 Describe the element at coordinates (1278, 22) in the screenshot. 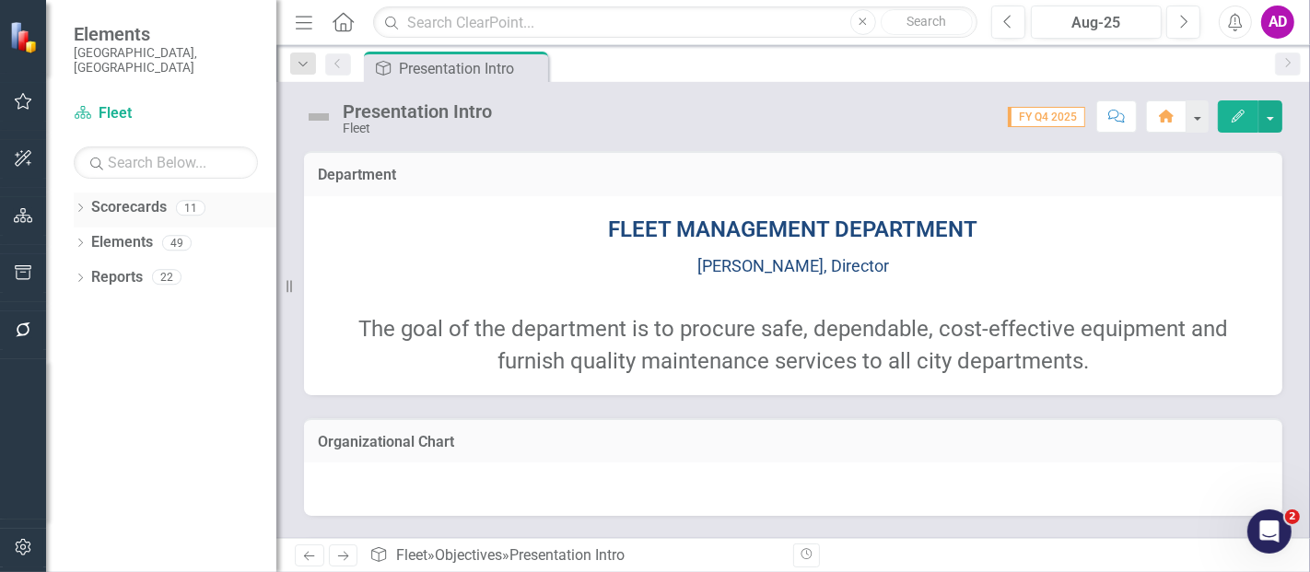

I see `button: AD` at that location.